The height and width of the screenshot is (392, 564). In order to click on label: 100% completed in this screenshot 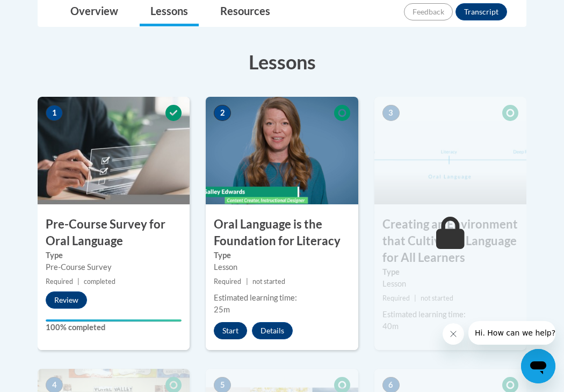, I will do `click(113, 327)`.